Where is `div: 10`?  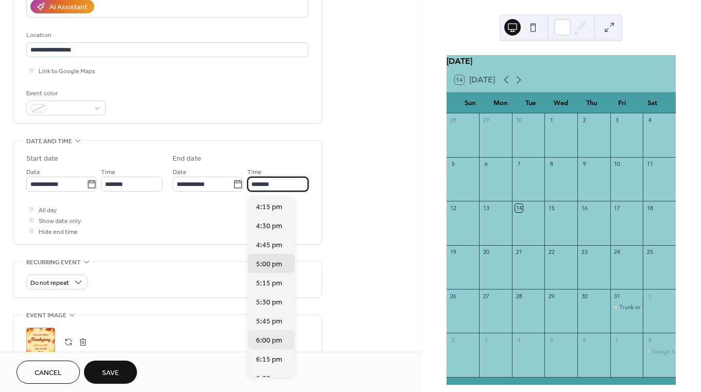 div: 10 is located at coordinates (617, 164).